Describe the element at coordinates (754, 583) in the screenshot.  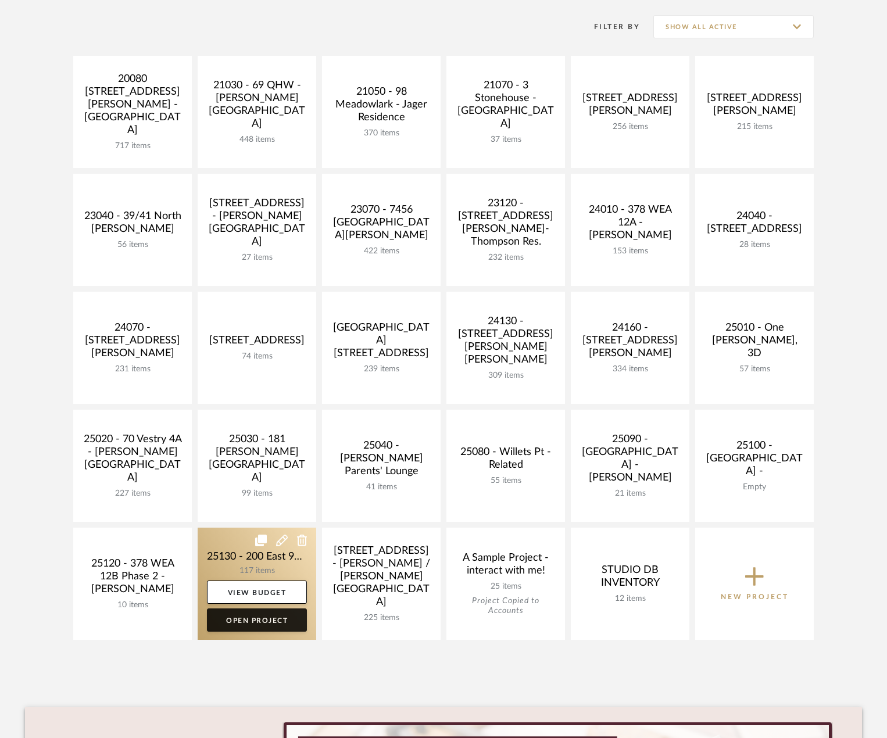
I see `button: New Project` at that location.